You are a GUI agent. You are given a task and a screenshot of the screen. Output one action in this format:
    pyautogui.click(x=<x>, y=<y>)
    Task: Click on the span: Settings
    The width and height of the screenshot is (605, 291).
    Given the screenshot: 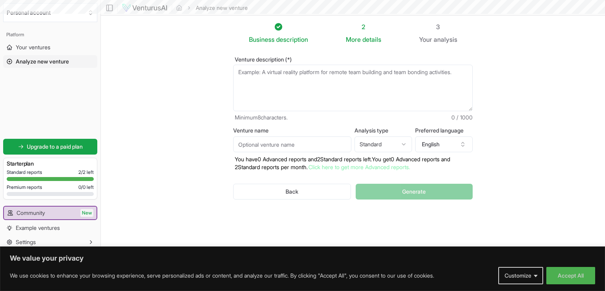 What is the action you would take?
    pyautogui.click(x=26, y=242)
    